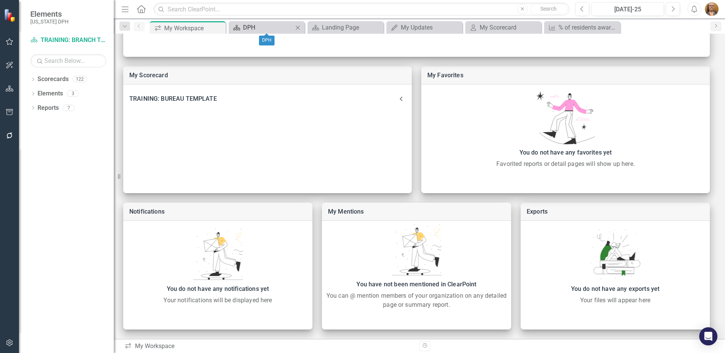 The image size is (725, 353). I want to click on a: Landing Page, so click(345, 27).